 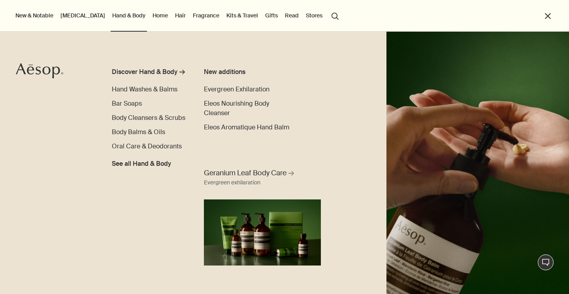 I want to click on a: Body Cleansers & Scrubs, so click(x=149, y=118).